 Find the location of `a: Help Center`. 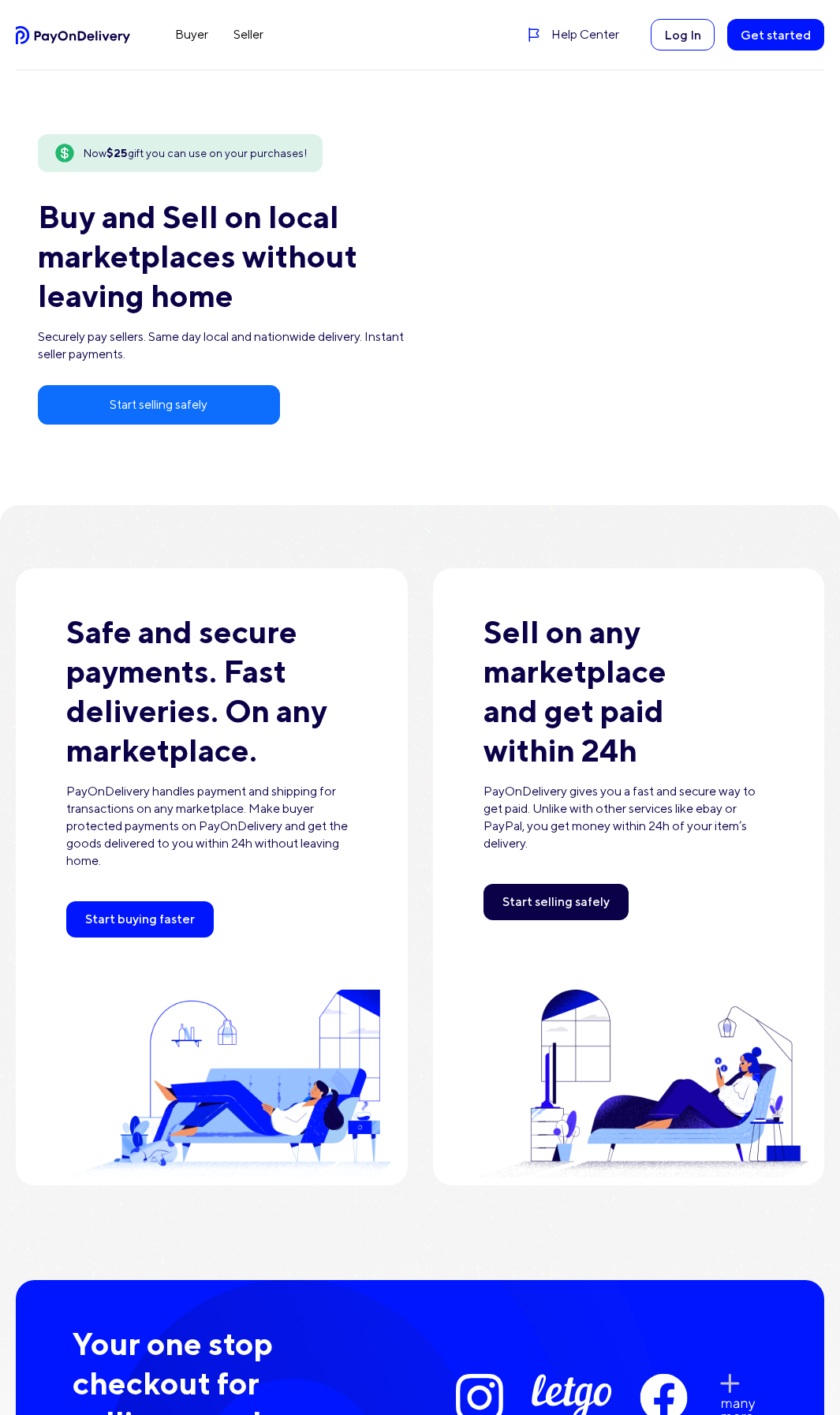

a: Help Center is located at coordinates (573, 35).